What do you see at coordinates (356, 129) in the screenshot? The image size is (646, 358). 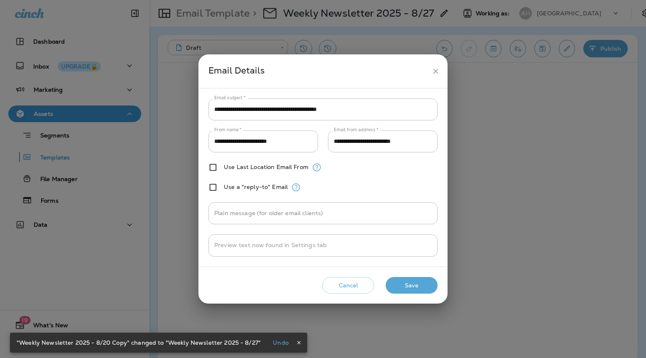 I see `label: Email from address` at bounding box center [356, 129].